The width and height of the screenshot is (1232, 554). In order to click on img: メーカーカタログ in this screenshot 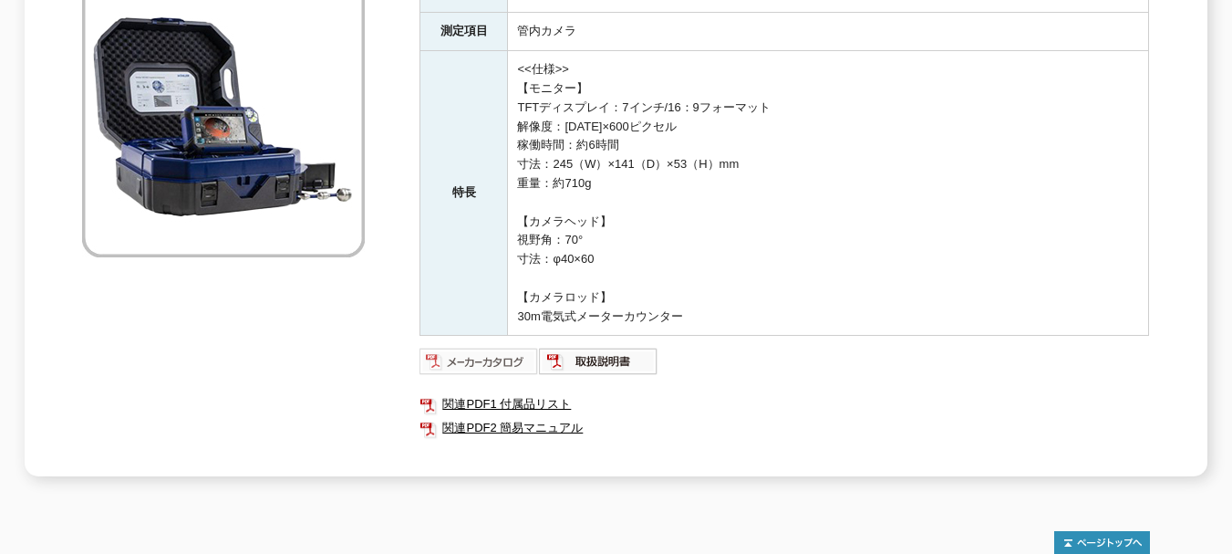, I will do `click(479, 361)`.